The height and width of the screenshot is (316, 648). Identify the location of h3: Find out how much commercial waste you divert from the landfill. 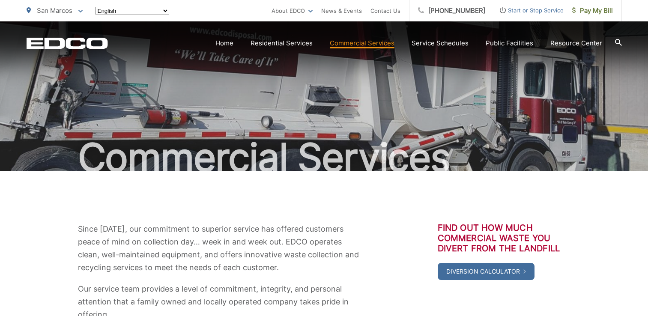
(504, 238).